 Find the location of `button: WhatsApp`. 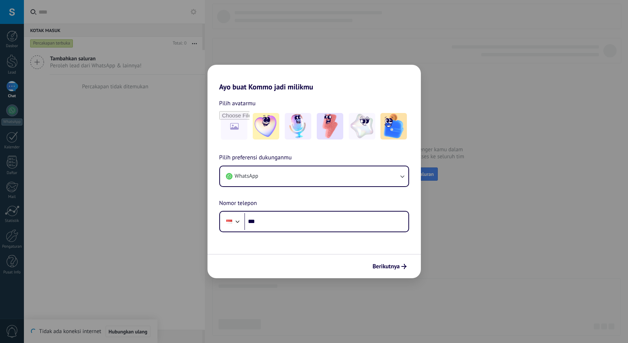

button: WhatsApp is located at coordinates (314, 176).